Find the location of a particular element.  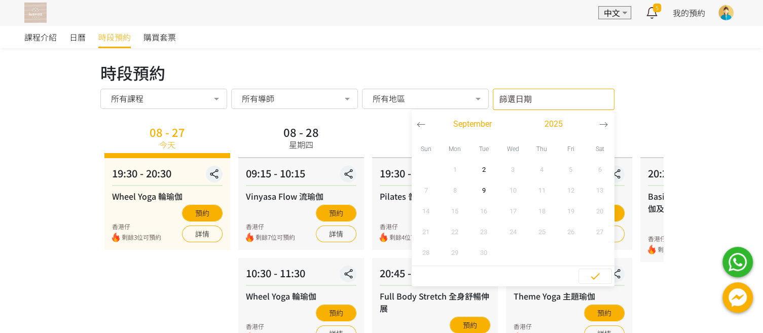

button: 9 is located at coordinates (484, 190).